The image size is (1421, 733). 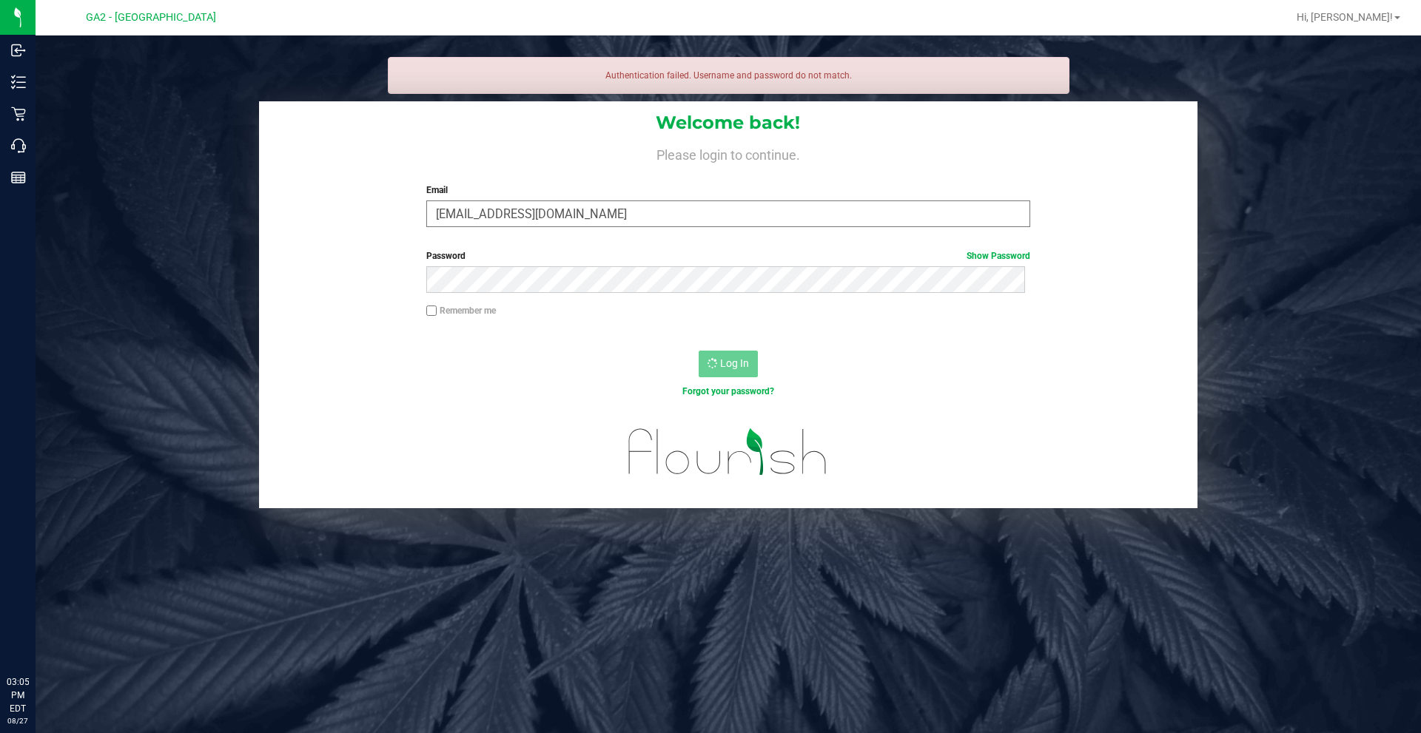 What do you see at coordinates (728, 75) in the screenshot?
I see `div: Authentication failed. Username and password do not match.` at bounding box center [728, 75].